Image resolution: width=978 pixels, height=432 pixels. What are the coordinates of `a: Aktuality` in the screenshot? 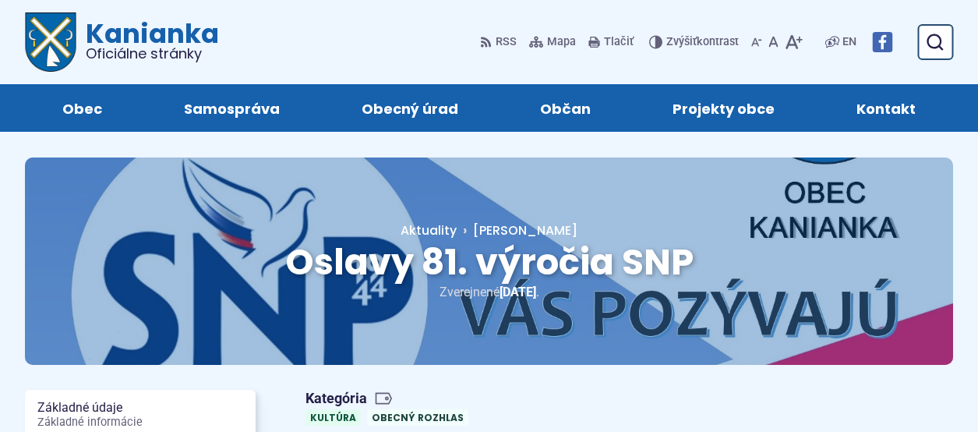 It's located at (429, 230).